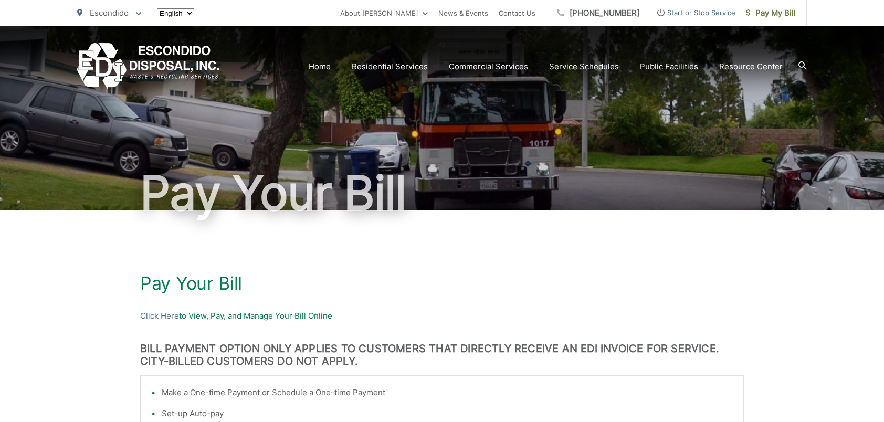 The width and height of the screenshot is (884, 422). What do you see at coordinates (517, 13) in the screenshot?
I see `a: Contact Us` at bounding box center [517, 13].